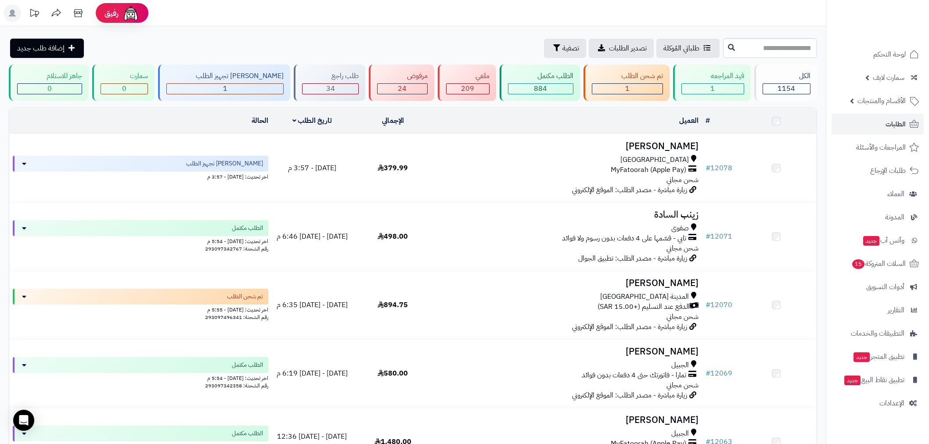 This screenshot has height=444, width=929. Describe the element at coordinates (878, 171) in the screenshot. I see `a: طلبات الإرجاع` at that location.